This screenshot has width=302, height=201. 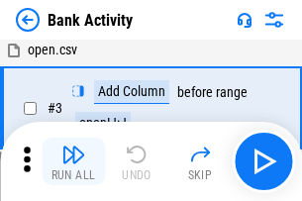 What do you see at coordinates (232, 92) in the screenshot?
I see `div: range` at bounding box center [232, 92].